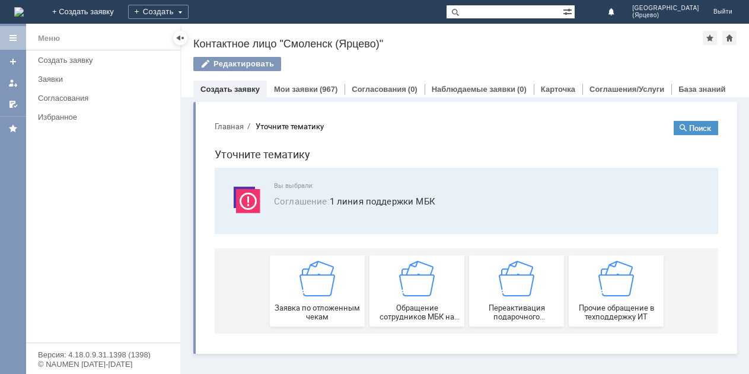 This screenshot has width=749, height=374. What do you see at coordinates (701, 89) in the screenshot?
I see `a: База знаний` at bounding box center [701, 89].